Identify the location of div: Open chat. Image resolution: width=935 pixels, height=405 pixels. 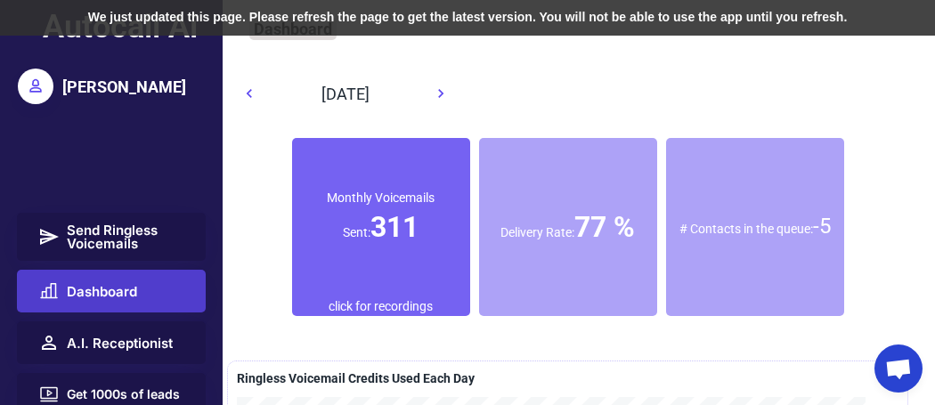
(898, 369).